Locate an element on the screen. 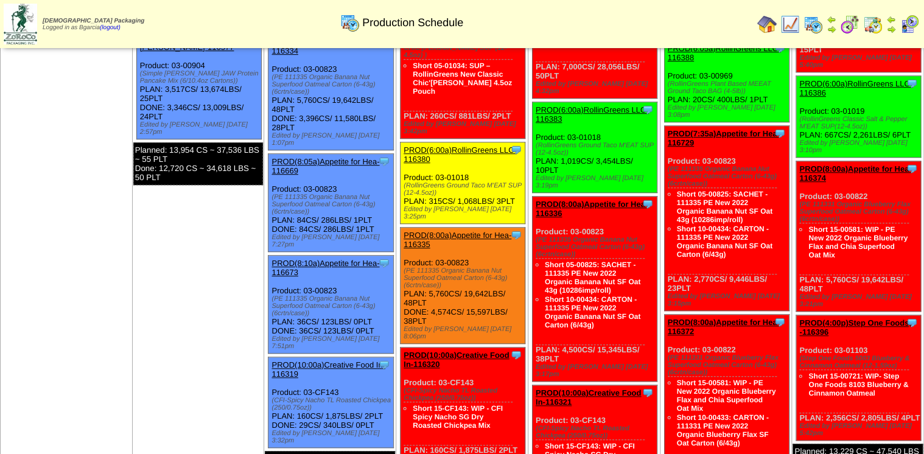  div: (Step One Foods 5003 Blueberry & Cinnamon Oatmeal (12-1.59oz) is located at coordinates (859, 362).